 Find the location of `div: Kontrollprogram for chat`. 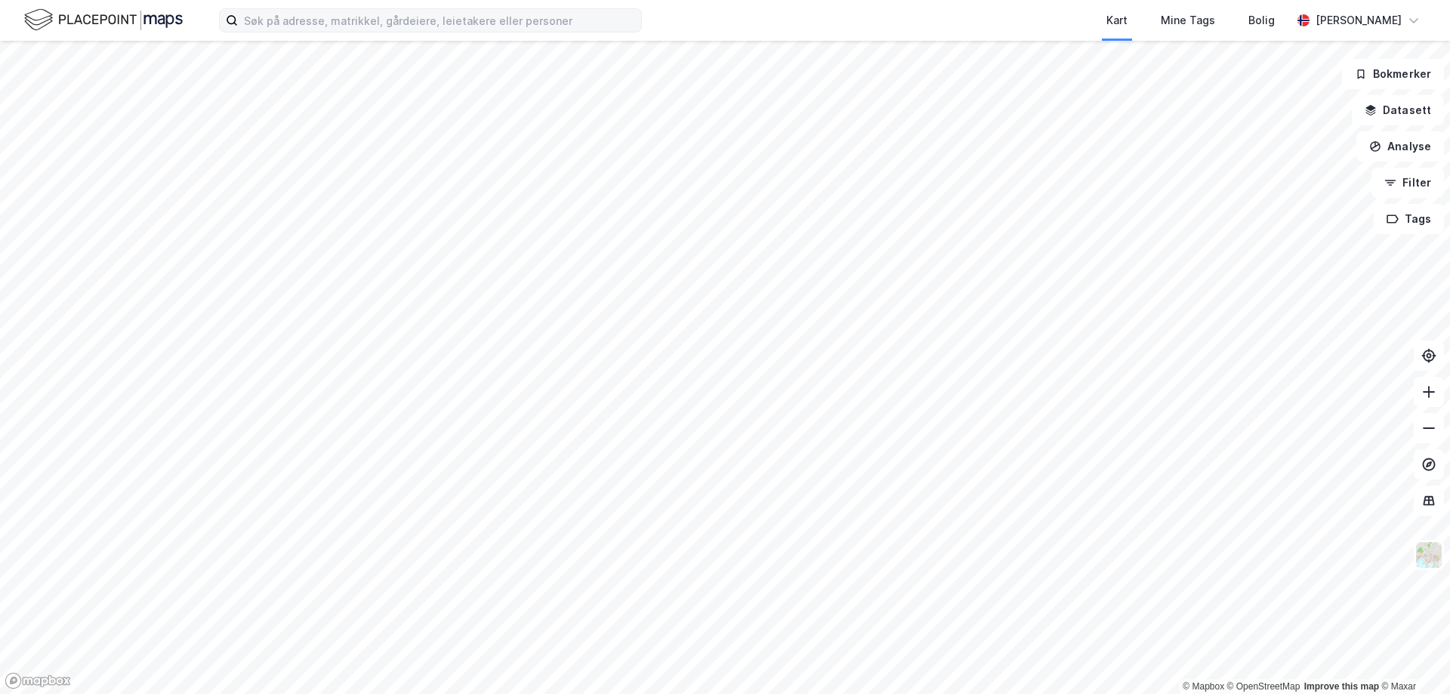

div: Kontrollprogram for chat is located at coordinates (1412, 658).